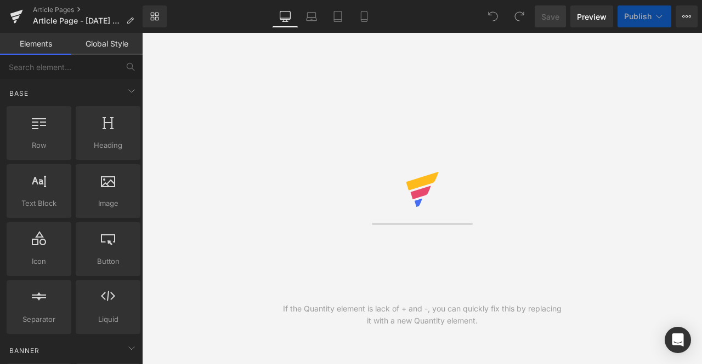 The image size is (702, 364). What do you see at coordinates (591, 16) in the screenshot?
I see `span: Preview` at bounding box center [591, 16].